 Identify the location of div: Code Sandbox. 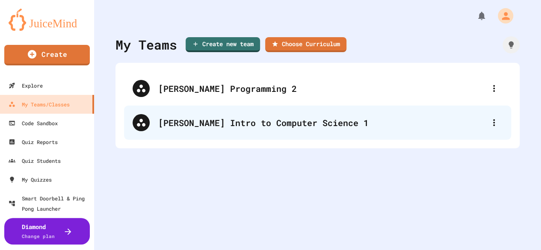
(33, 123).